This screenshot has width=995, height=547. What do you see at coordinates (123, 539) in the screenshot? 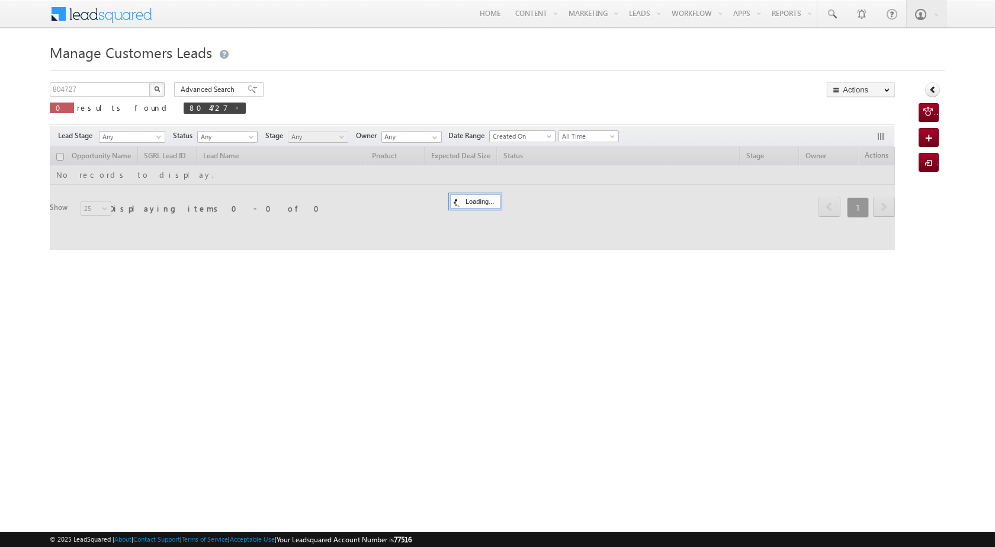
I see `a: About` at bounding box center [123, 539].